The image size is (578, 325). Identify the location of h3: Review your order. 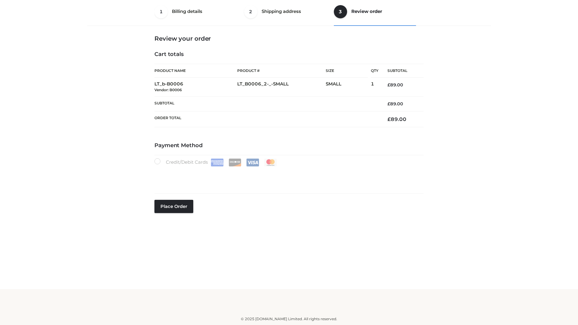
(289, 39).